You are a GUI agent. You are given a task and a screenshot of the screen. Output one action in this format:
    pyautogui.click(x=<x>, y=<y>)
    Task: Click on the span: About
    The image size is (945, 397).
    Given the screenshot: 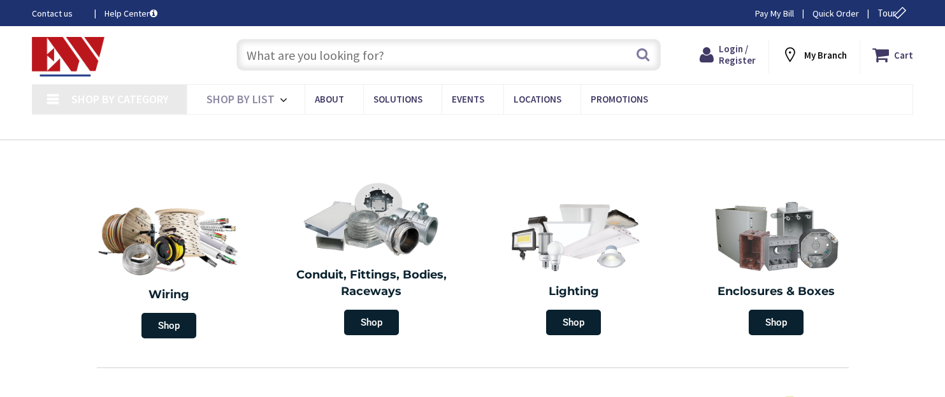 What is the action you would take?
    pyautogui.click(x=329, y=99)
    